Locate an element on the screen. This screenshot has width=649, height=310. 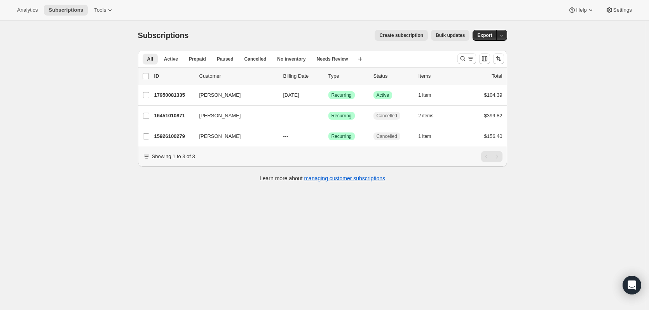
button: Search and filter results is located at coordinates (467, 59).